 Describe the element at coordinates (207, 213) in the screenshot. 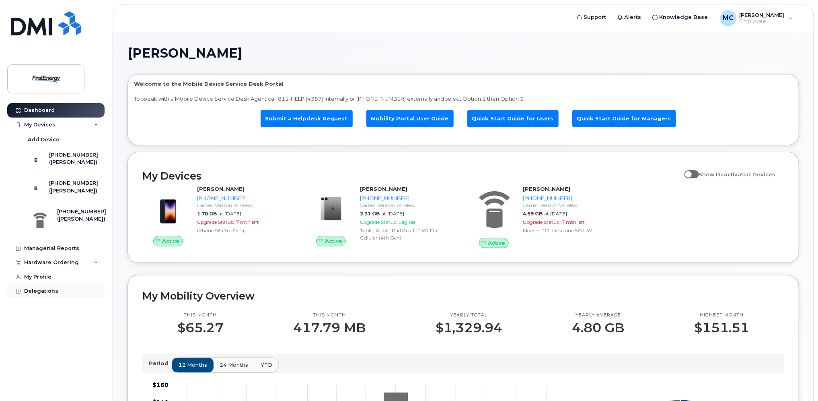

I see `span: 1.70 GB` at that location.